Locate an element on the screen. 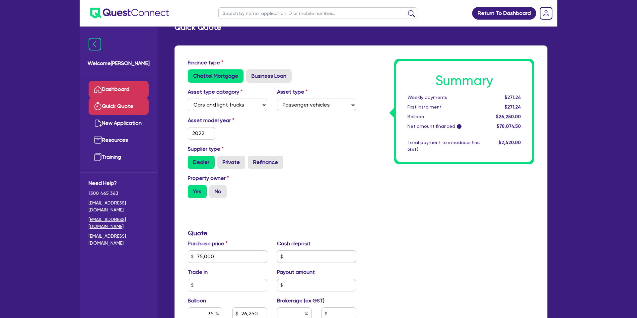  label: Private is located at coordinates (231, 162).